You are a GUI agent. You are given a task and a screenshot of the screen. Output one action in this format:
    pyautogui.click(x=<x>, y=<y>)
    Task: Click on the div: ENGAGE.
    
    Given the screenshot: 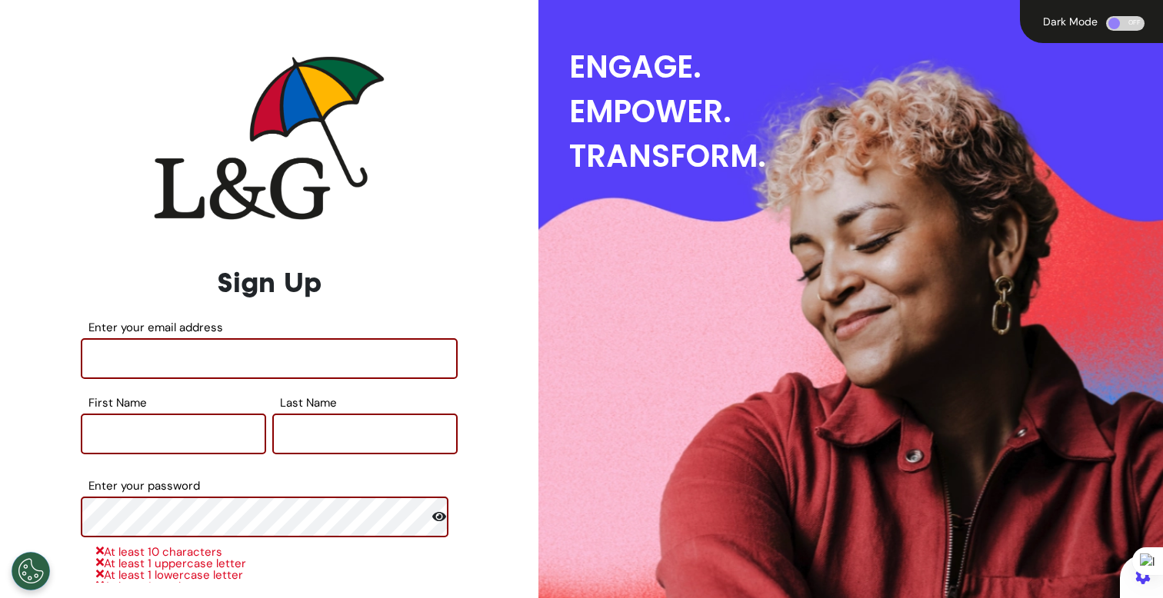 What is the action you would take?
    pyautogui.click(x=866, y=67)
    